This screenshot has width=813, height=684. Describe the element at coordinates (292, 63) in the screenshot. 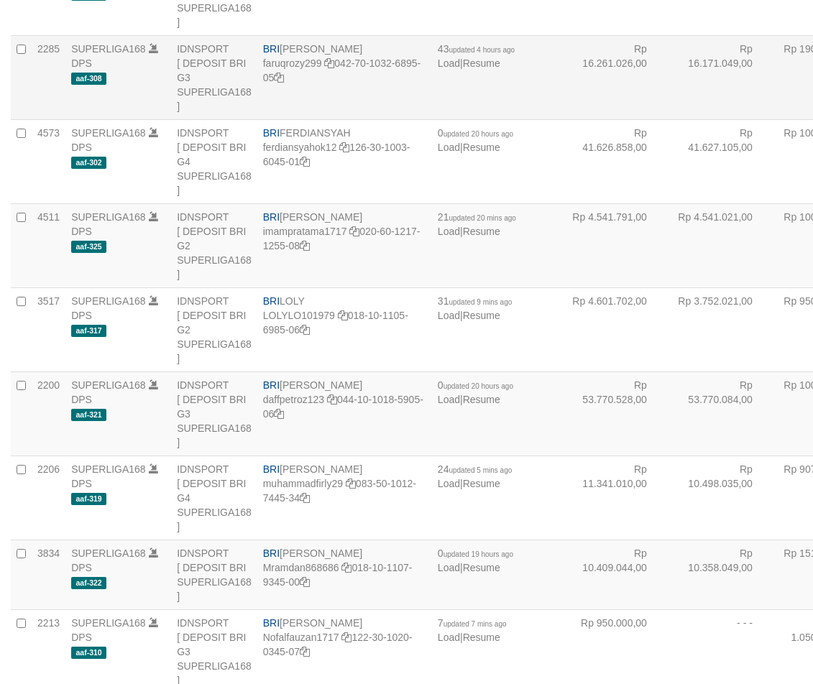

I see `a: faruqrozy299` at that location.